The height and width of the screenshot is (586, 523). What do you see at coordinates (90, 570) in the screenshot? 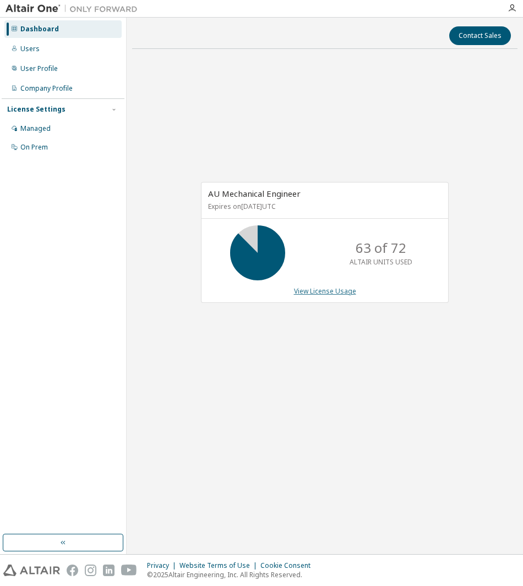
I see `img: instagram.svg` at bounding box center [90, 570].